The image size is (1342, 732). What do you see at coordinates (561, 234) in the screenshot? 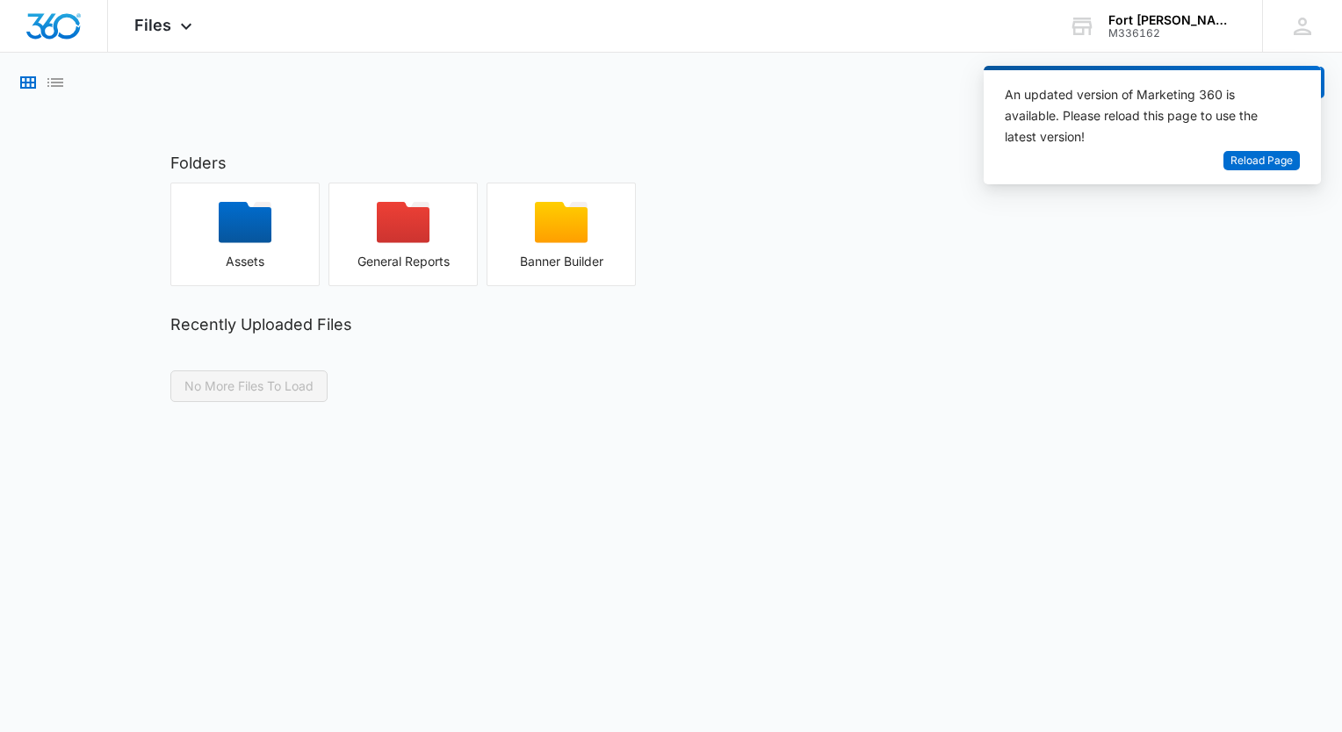
I see `button: Banner Builder` at bounding box center [561, 234].